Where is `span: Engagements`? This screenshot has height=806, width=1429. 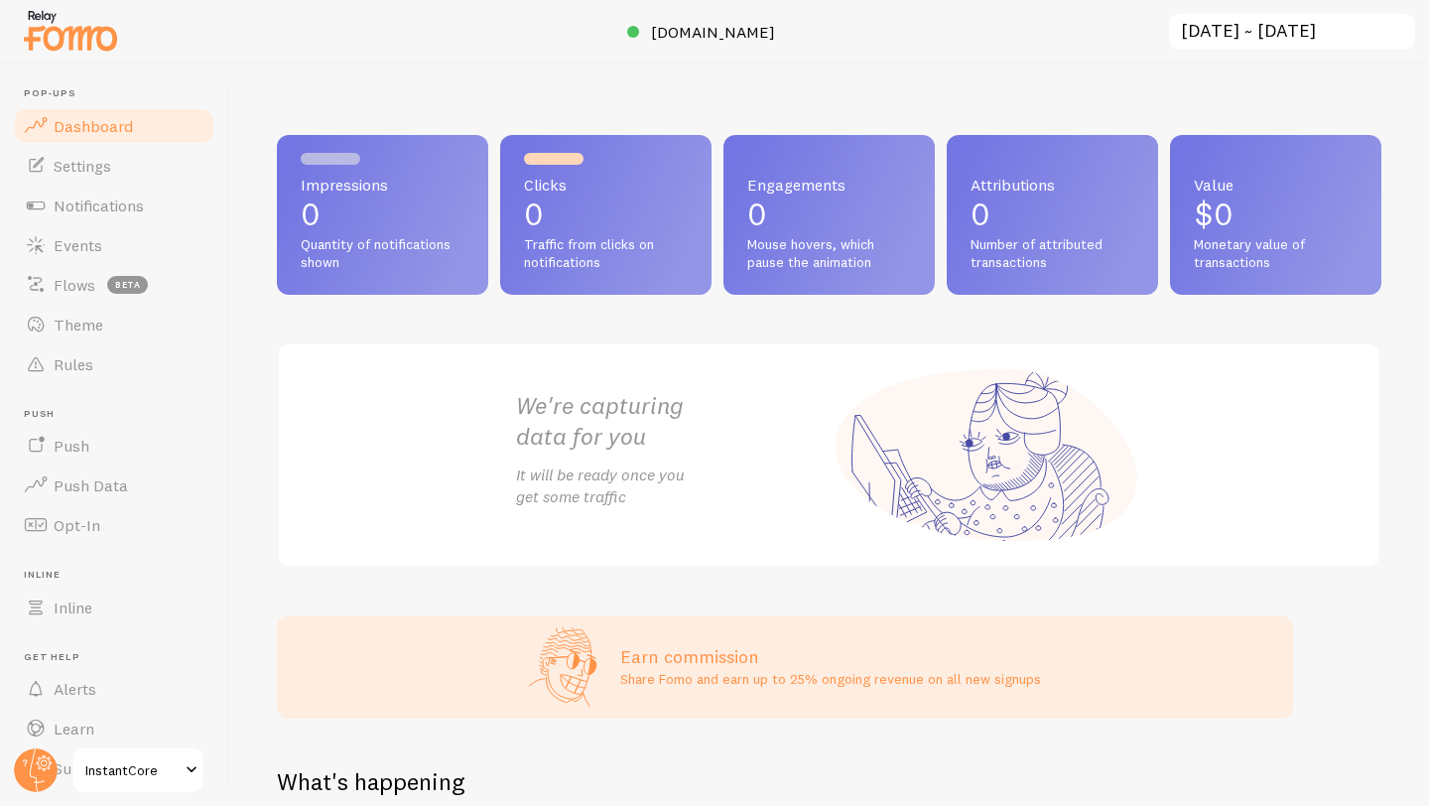 span: Engagements is located at coordinates (828, 185).